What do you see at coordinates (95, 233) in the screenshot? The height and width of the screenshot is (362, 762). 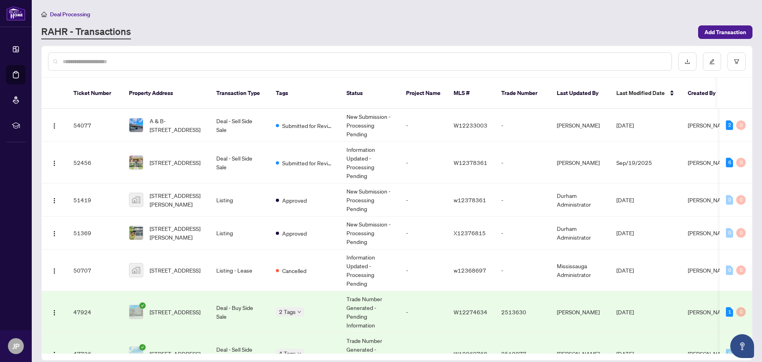 I see `td: 51369` at bounding box center [95, 233].